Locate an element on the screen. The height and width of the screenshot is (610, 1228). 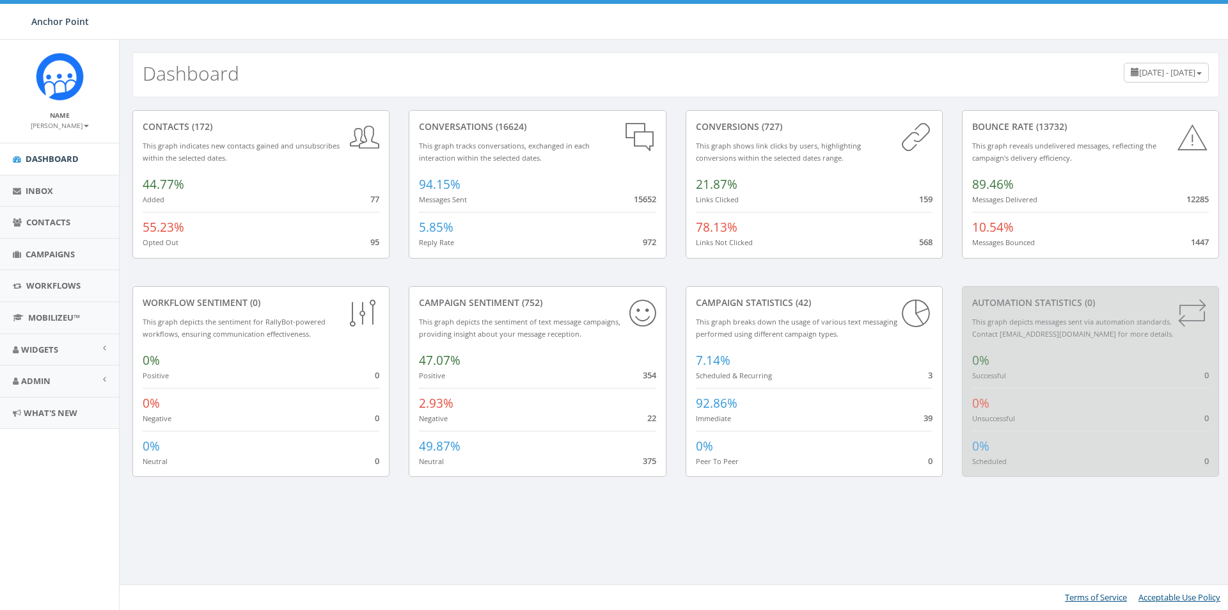
small: This graph tracks conversations, exchanged in each interaction within the selected dates. is located at coordinates (504, 152).